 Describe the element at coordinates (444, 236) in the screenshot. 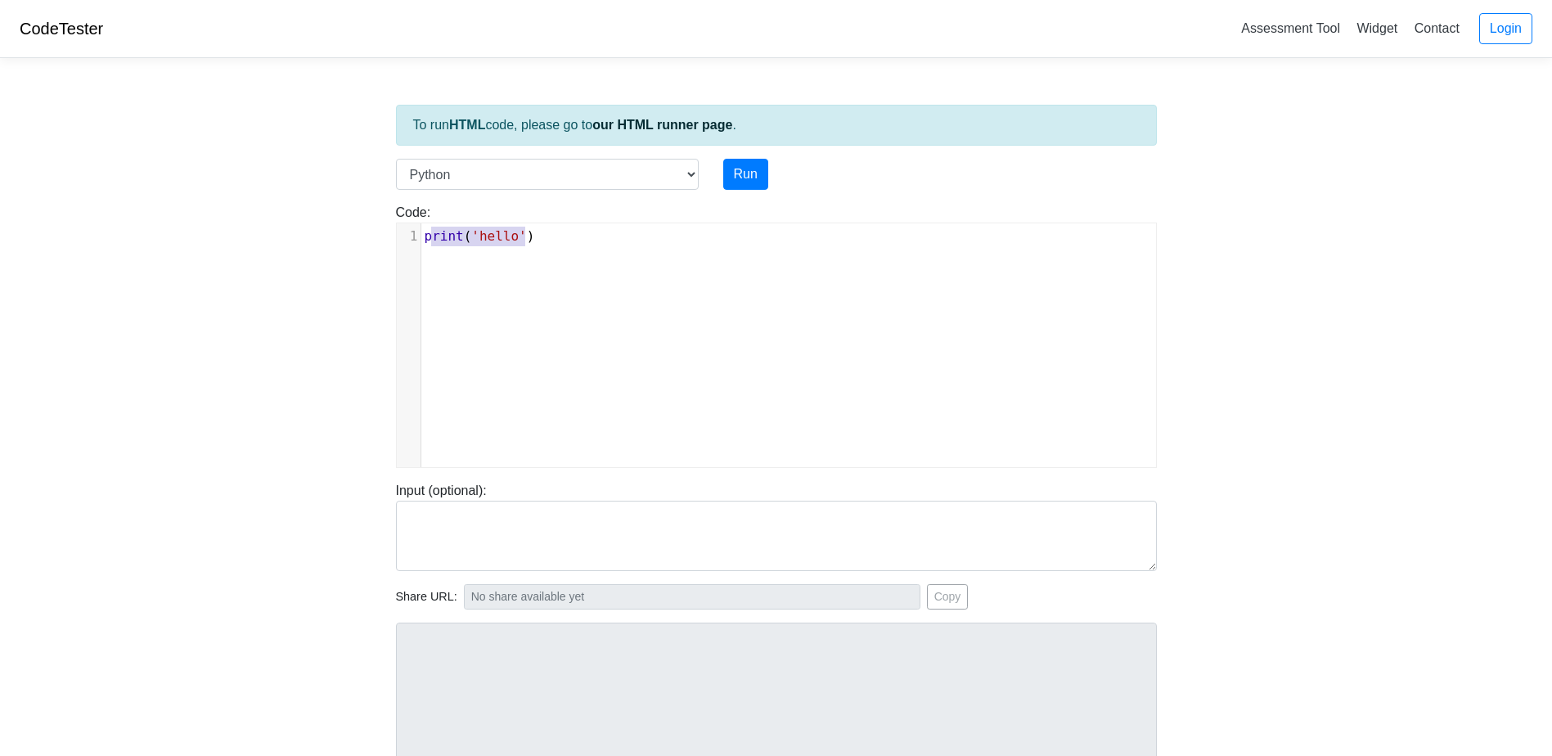

I see `span: print` at that location.